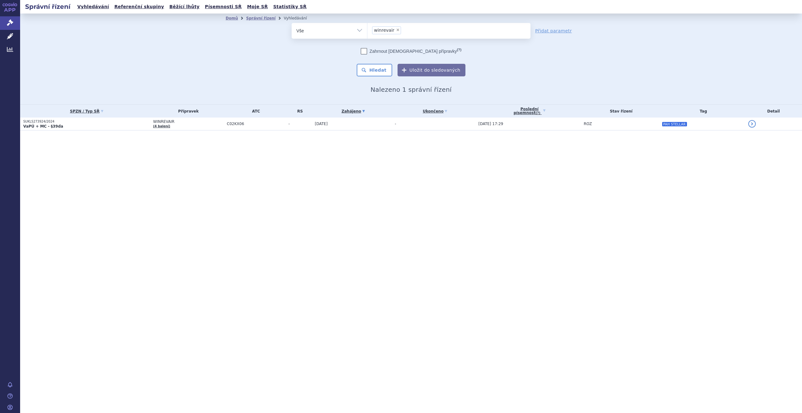  What do you see at coordinates (255, 111) in the screenshot?
I see `th: ATC` at bounding box center [255, 111].